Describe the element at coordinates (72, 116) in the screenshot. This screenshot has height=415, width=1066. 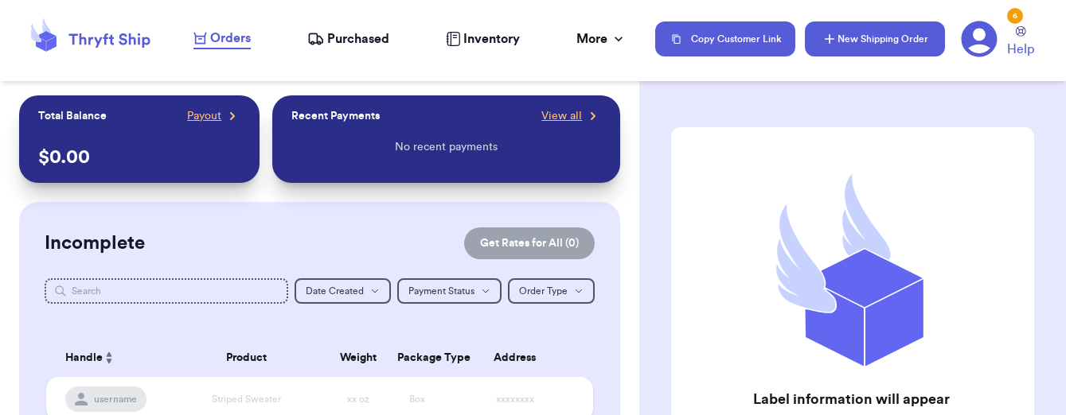
I see `p: Total Balance` at that location.